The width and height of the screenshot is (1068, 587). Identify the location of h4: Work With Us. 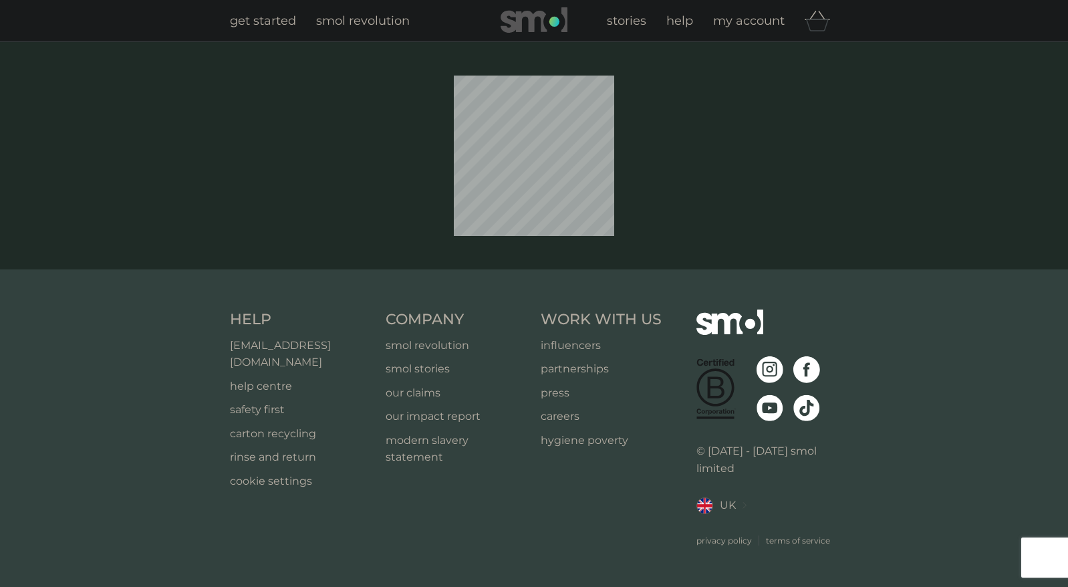
(601, 319).